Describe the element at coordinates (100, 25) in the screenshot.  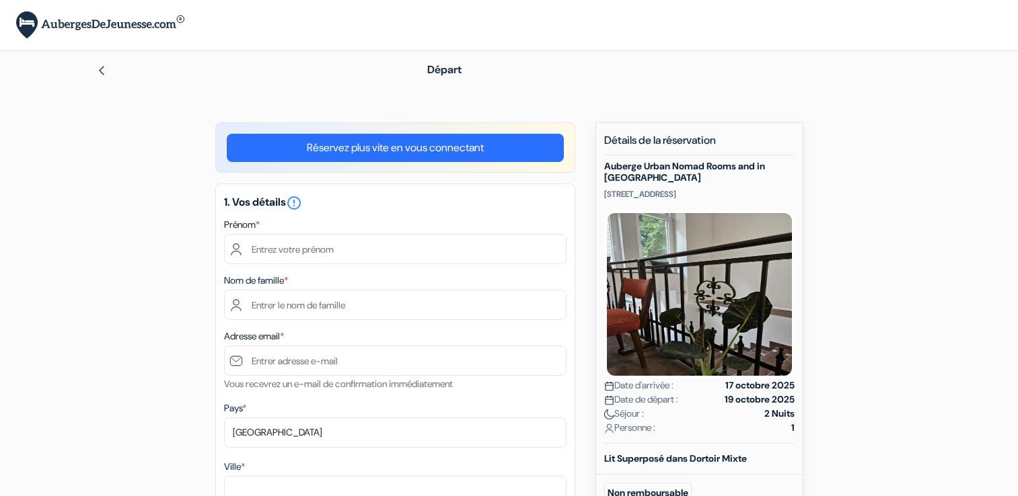
I see `img: AubergesDeJeunesse.com` at that location.